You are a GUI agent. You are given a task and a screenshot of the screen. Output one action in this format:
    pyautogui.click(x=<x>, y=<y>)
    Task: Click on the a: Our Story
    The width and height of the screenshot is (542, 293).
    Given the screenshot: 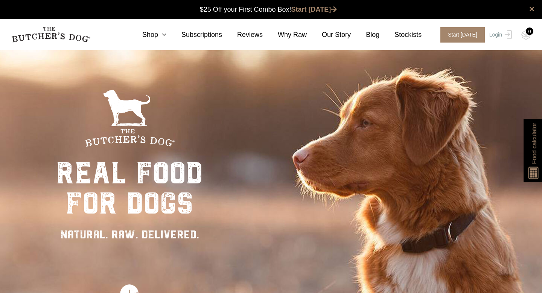 What is the action you would take?
    pyautogui.click(x=329, y=35)
    